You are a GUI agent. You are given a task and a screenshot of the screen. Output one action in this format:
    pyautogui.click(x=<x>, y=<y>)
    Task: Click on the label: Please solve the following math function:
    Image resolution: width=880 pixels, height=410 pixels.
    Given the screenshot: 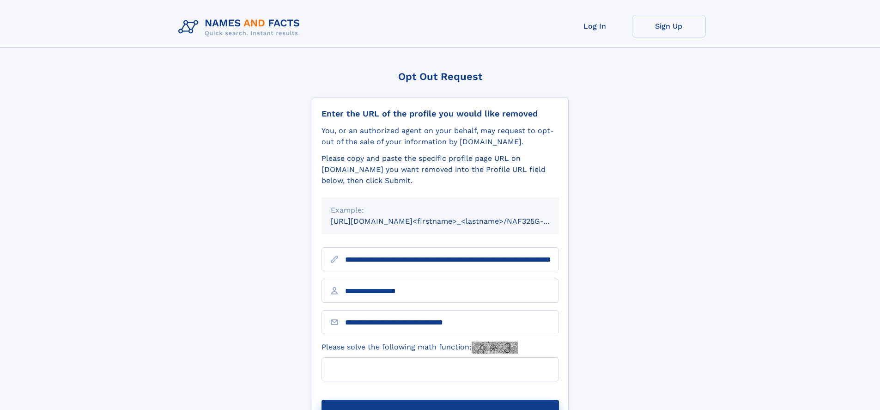 What is the action you would take?
    pyautogui.click(x=419, y=347)
    